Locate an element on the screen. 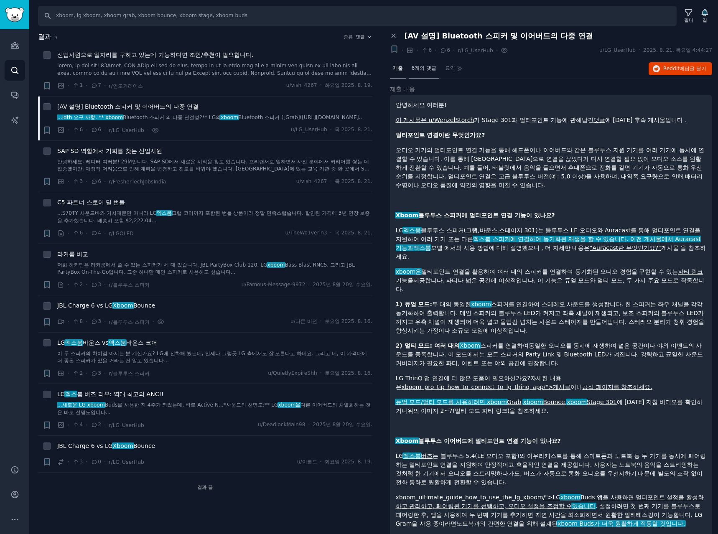 This screenshot has height=534, width=718. font: 바운스 코어 is located at coordinates (142, 343).